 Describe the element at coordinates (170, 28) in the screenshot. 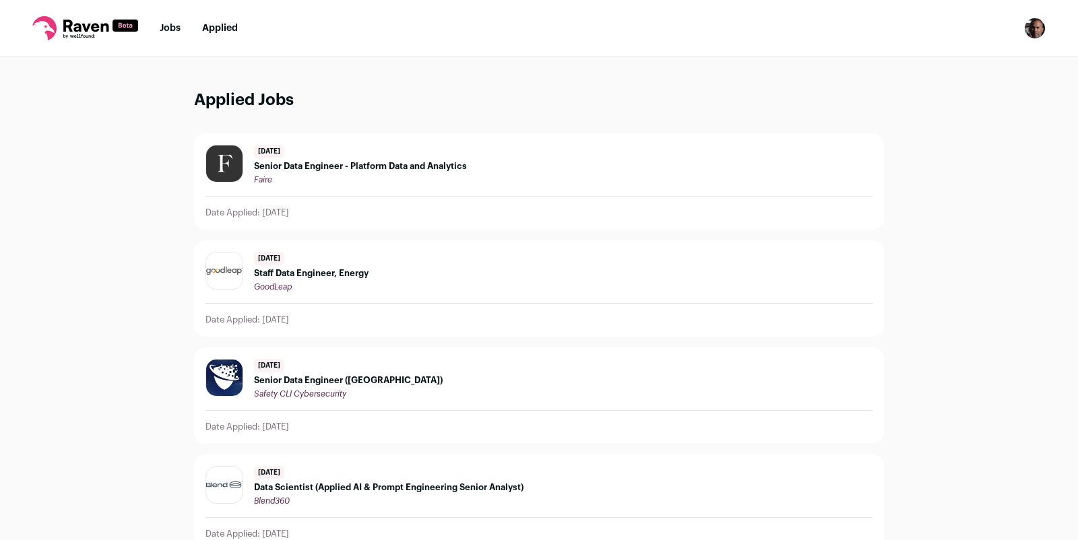

I see `a: Jobs` at that location.